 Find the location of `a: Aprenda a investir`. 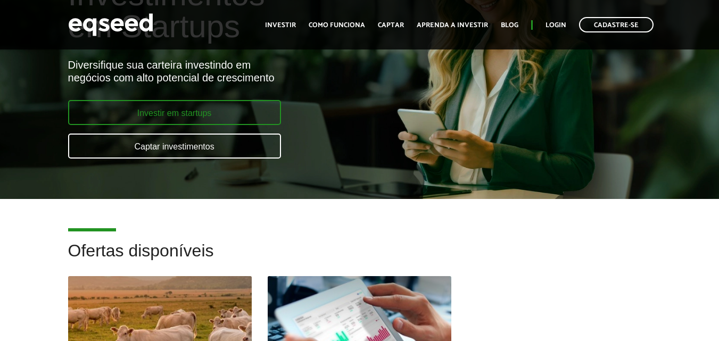

a: Aprenda a investir is located at coordinates (452, 25).